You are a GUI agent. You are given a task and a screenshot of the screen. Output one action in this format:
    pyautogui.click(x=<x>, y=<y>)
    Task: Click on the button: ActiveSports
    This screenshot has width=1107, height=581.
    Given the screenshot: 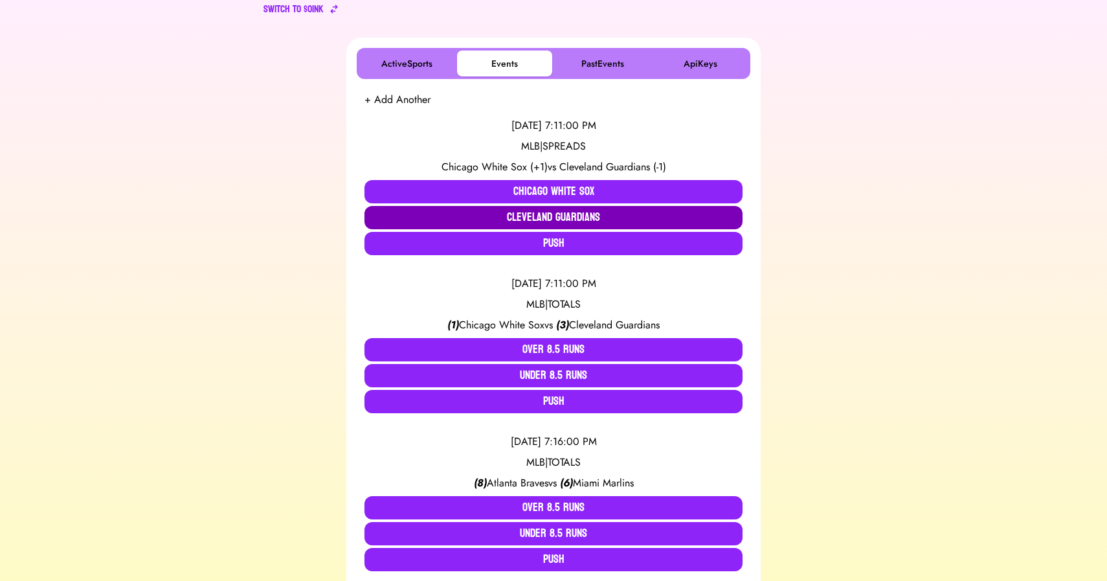 What is the action you would take?
    pyautogui.click(x=407, y=63)
    